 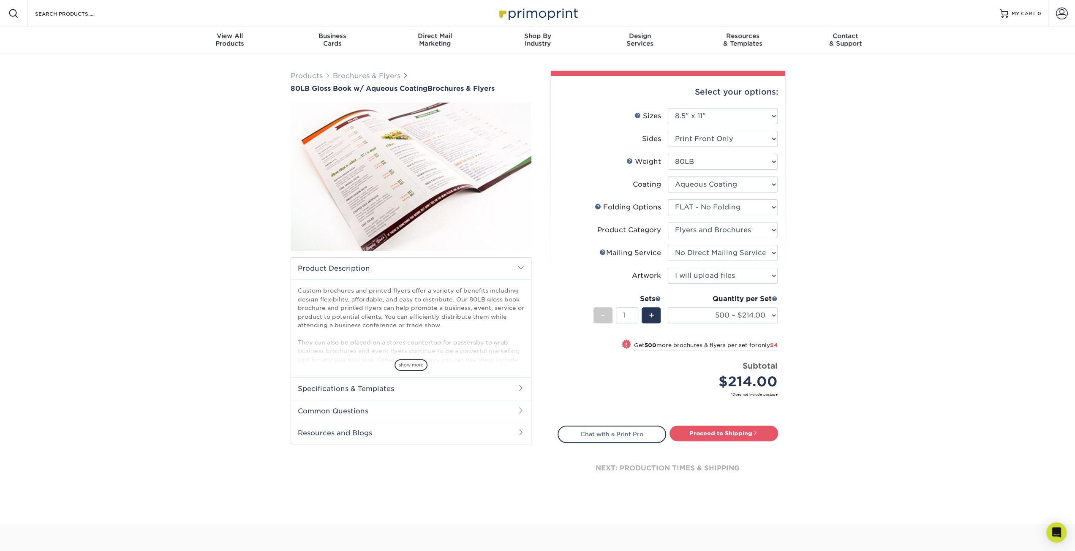 What do you see at coordinates (640, 36) in the screenshot?
I see `span: Design` at bounding box center [640, 36].